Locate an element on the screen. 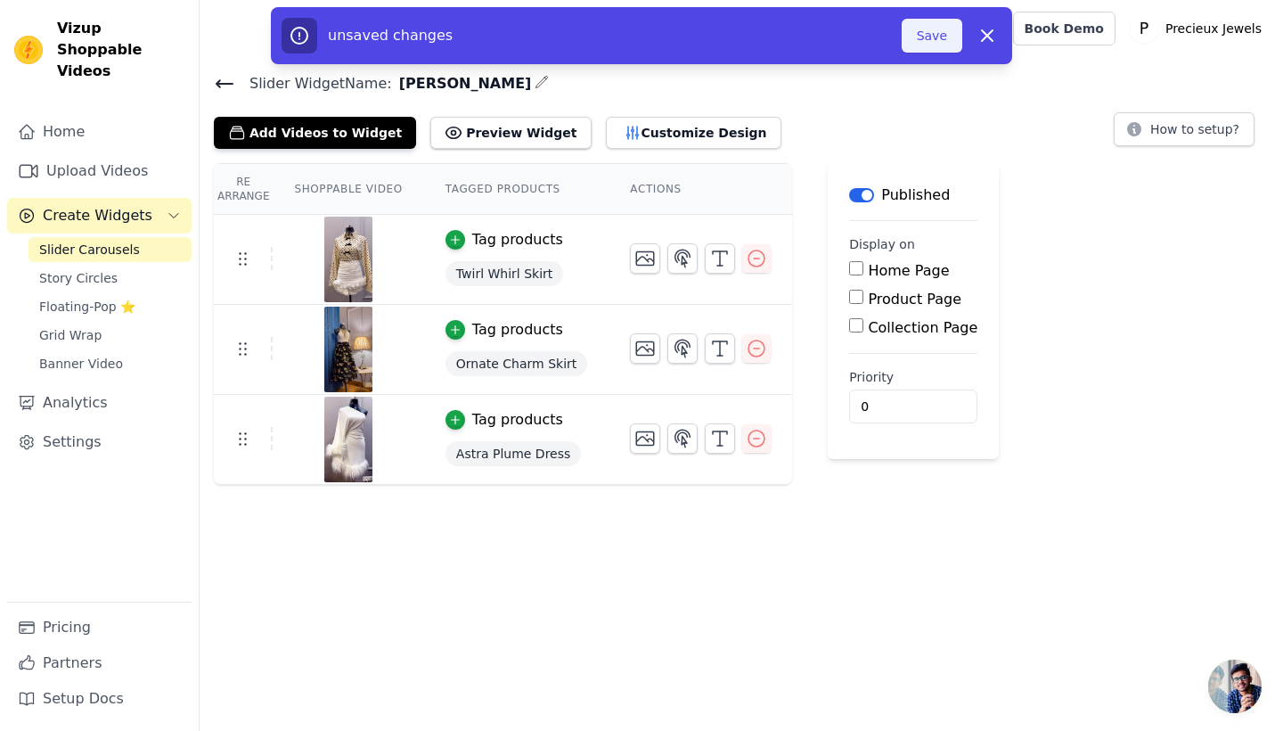 Image resolution: width=1283 pixels, height=731 pixels. th: Re Arrange is located at coordinates (243, 189).